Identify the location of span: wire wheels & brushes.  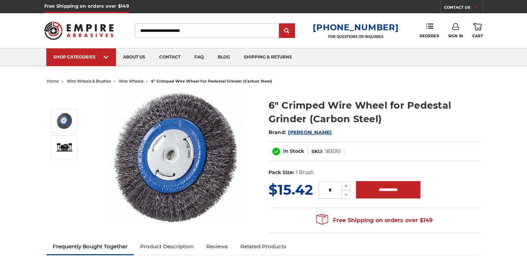
(89, 81).